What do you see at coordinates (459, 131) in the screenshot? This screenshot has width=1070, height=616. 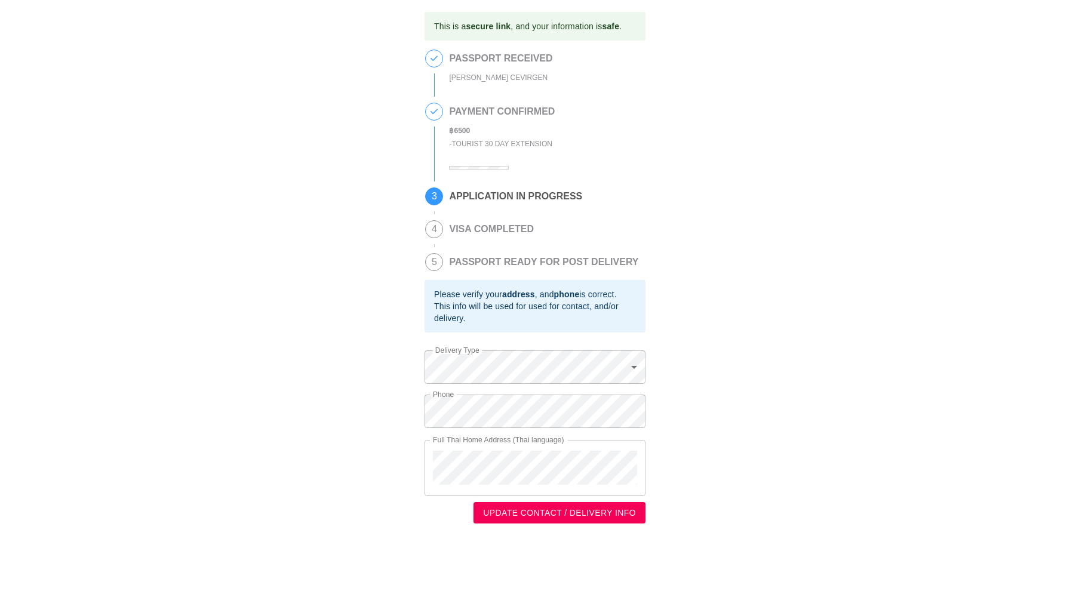 I see `b: ฿ 6500` at bounding box center [459, 131].